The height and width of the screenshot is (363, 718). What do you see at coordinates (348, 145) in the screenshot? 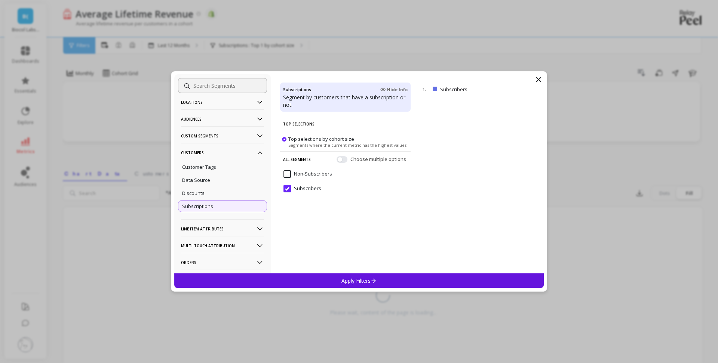
I see `span: Segments where the current metric has the highest values.` at bounding box center [348, 145].